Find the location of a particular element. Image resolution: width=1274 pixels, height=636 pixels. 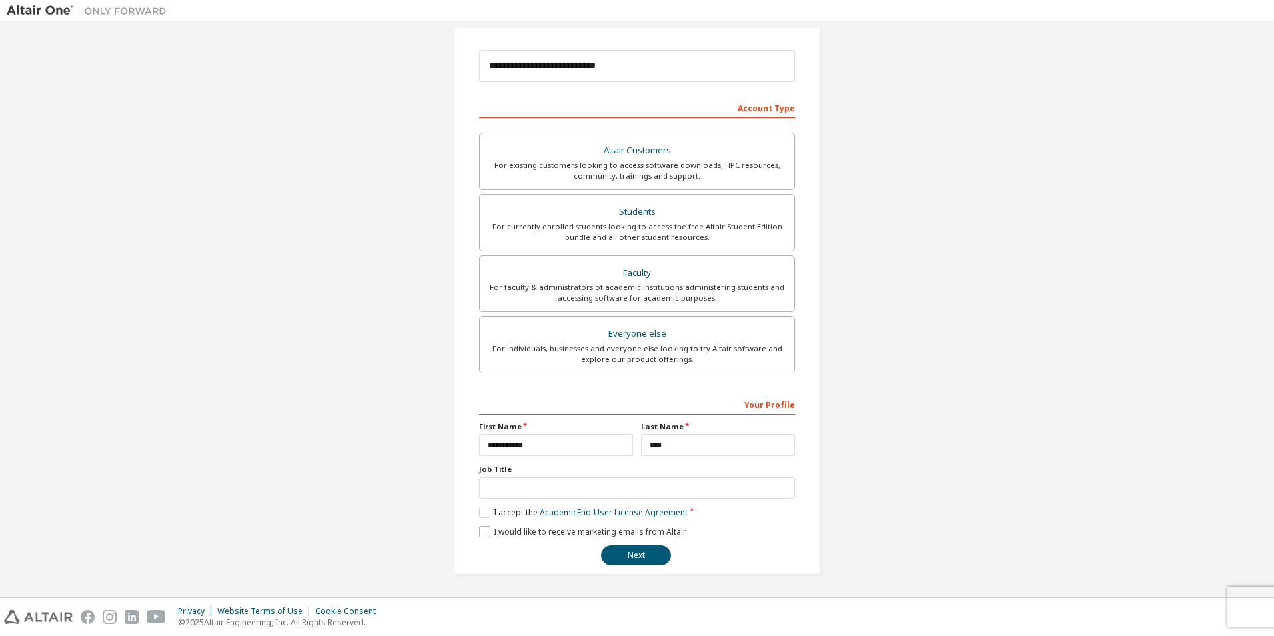

img: altair_logo.svg is located at coordinates (38, 616).